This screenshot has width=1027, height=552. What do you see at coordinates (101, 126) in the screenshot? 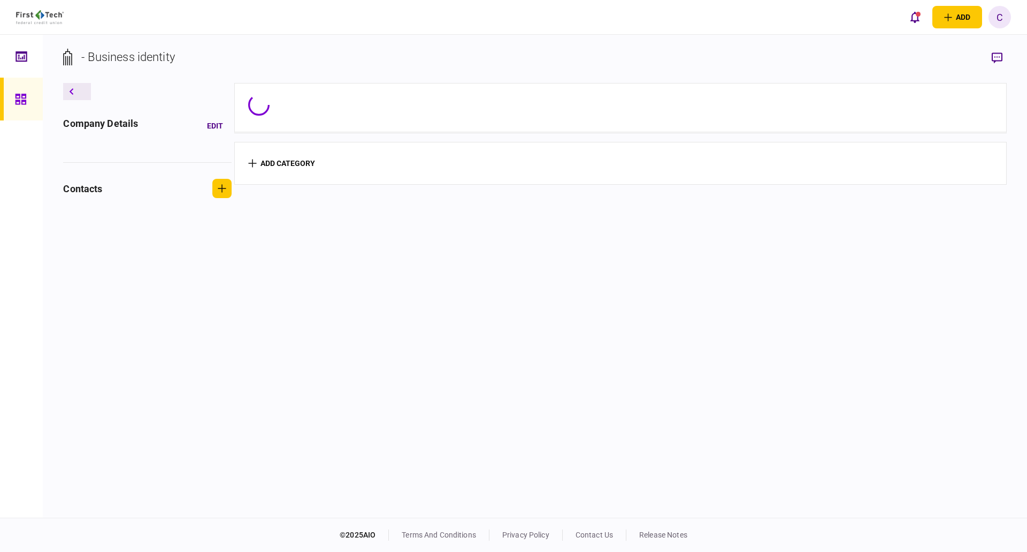
I see `div: company details` at bounding box center [101, 126].